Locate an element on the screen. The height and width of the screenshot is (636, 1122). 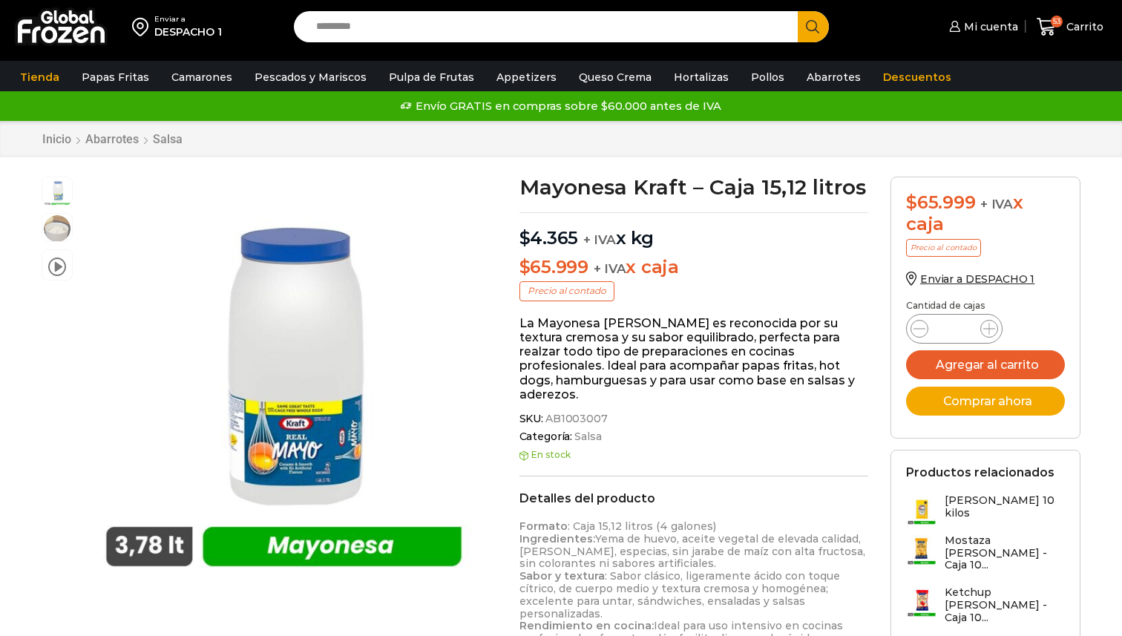
span: AB1003007 is located at coordinates (575, 419).